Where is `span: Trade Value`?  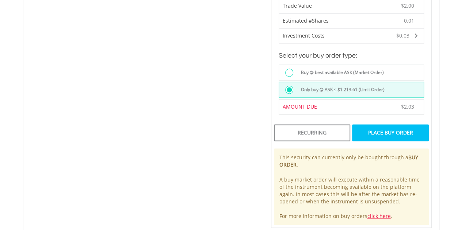
span: Trade Value is located at coordinates (297, 5).